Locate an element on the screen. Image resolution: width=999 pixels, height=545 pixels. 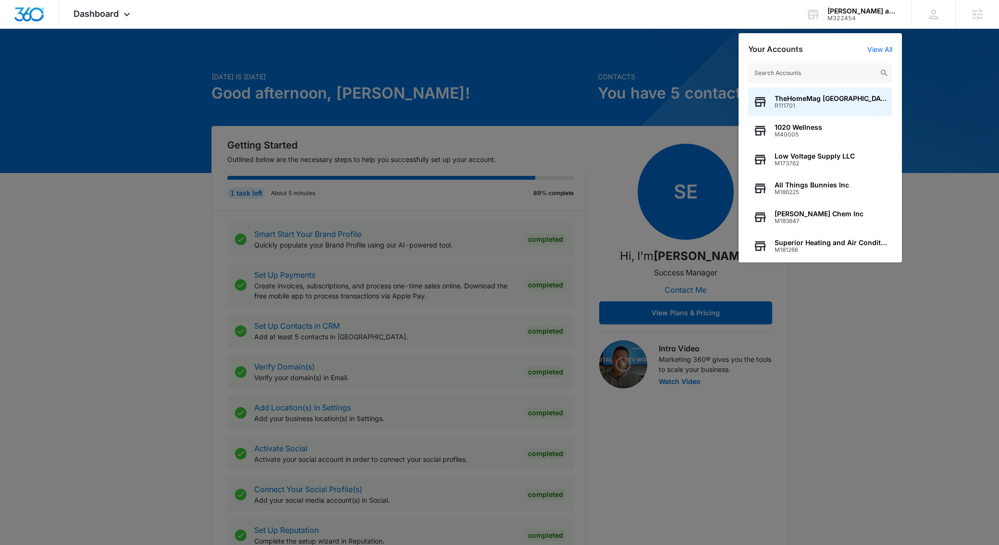
span: Superior Heating and Air Conditioning is located at coordinates (831, 243).